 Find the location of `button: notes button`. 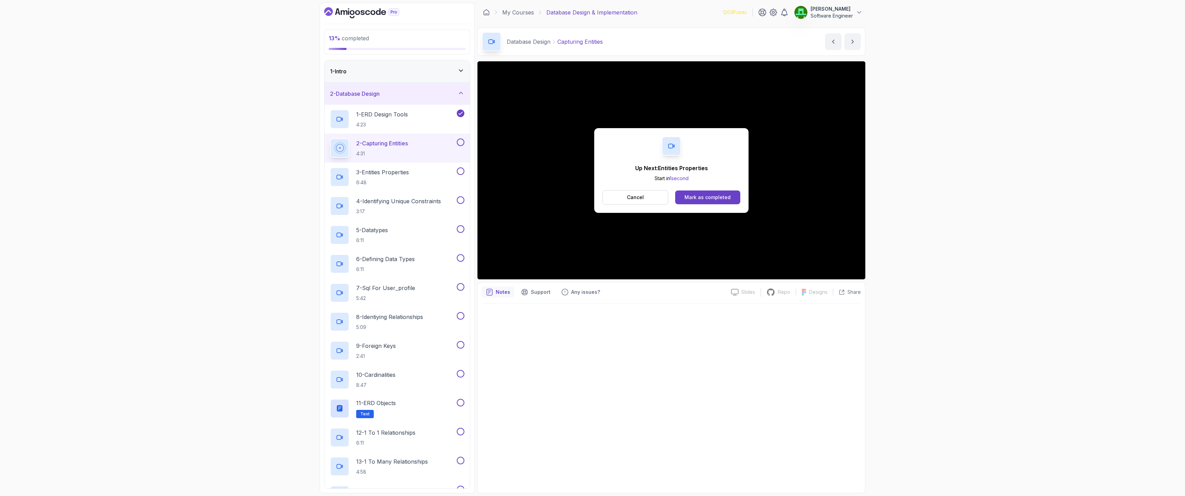

button: notes button is located at coordinates (498, 292).